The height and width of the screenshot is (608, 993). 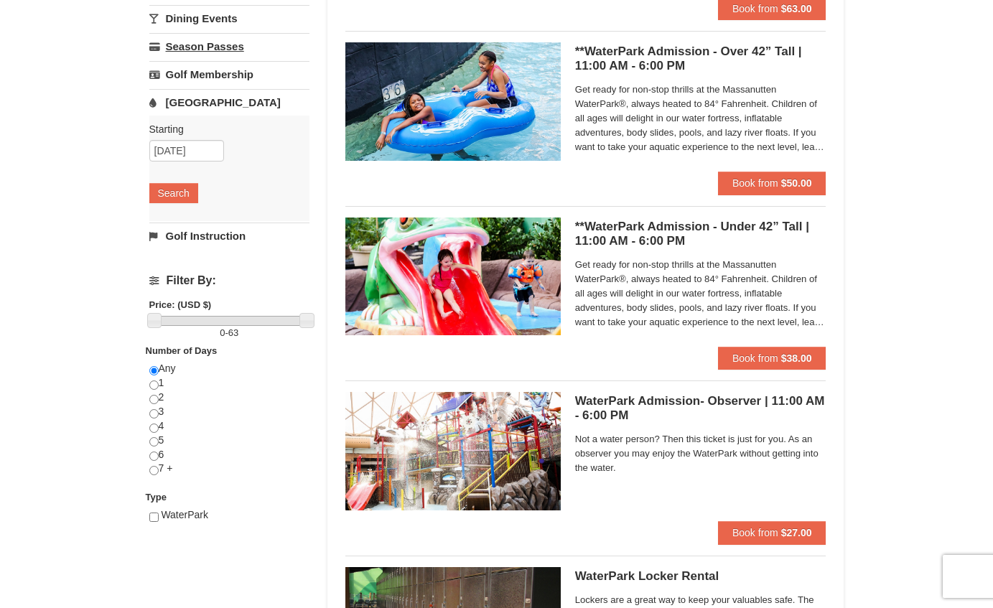 I want to click on h5: WaterPark Admission- Observer | 11:00 AM - 6:00 PM, so click(x=701, y=408).